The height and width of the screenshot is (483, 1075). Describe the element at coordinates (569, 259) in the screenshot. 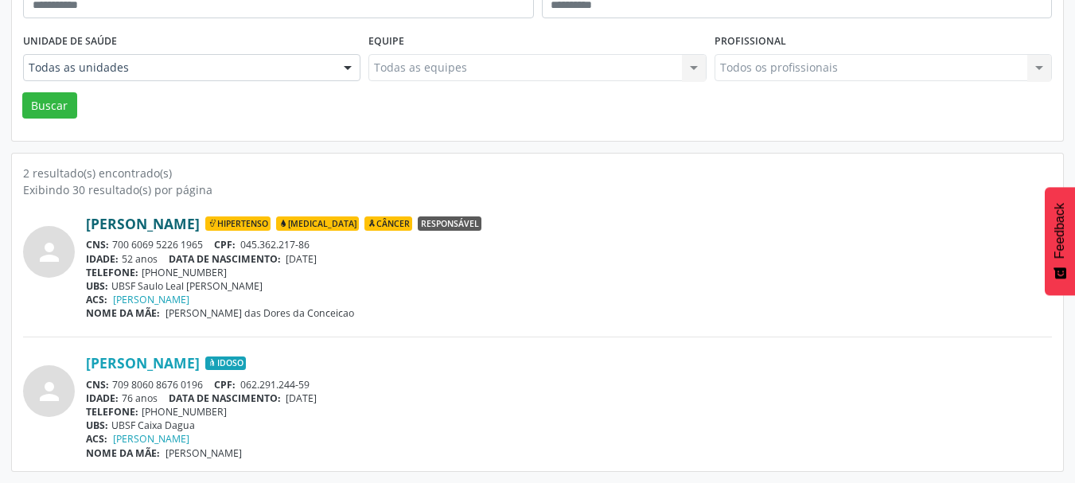

I see `div: 52 anos` at that location.